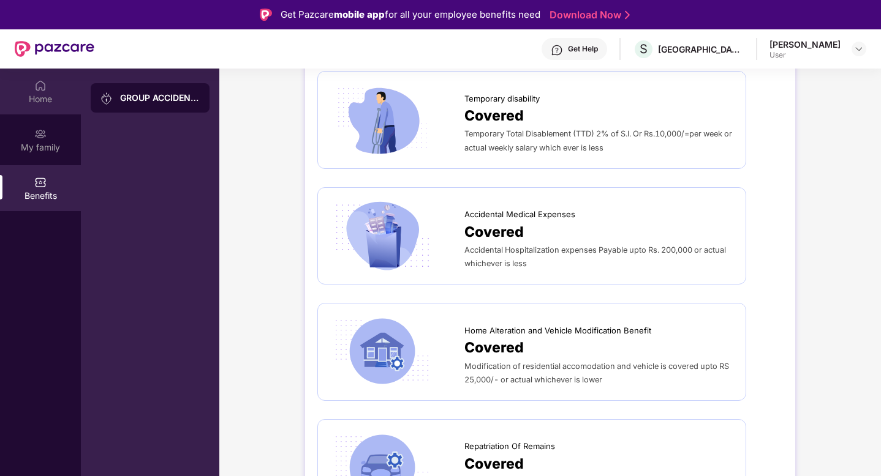 The width and height of the screenshot is (881, 476). What do you see at coordinates (55, 49) in the screenshot?
I see `img: New Pazcare Logo` at bounding box center [55, 49].